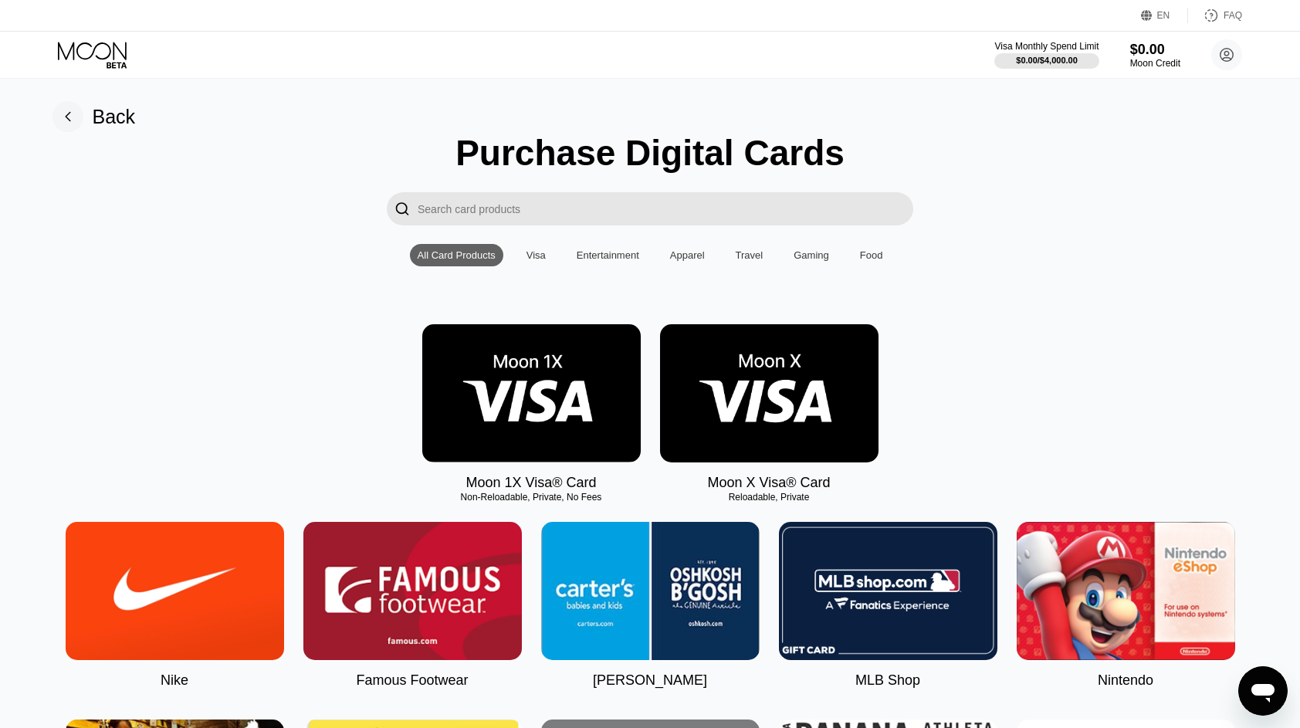 The image size is (1300, 728). What do you see at coordinates (769, 497) in the screenshot?
I see `div: Reloadable, Private` at bounding box center [769, 497].